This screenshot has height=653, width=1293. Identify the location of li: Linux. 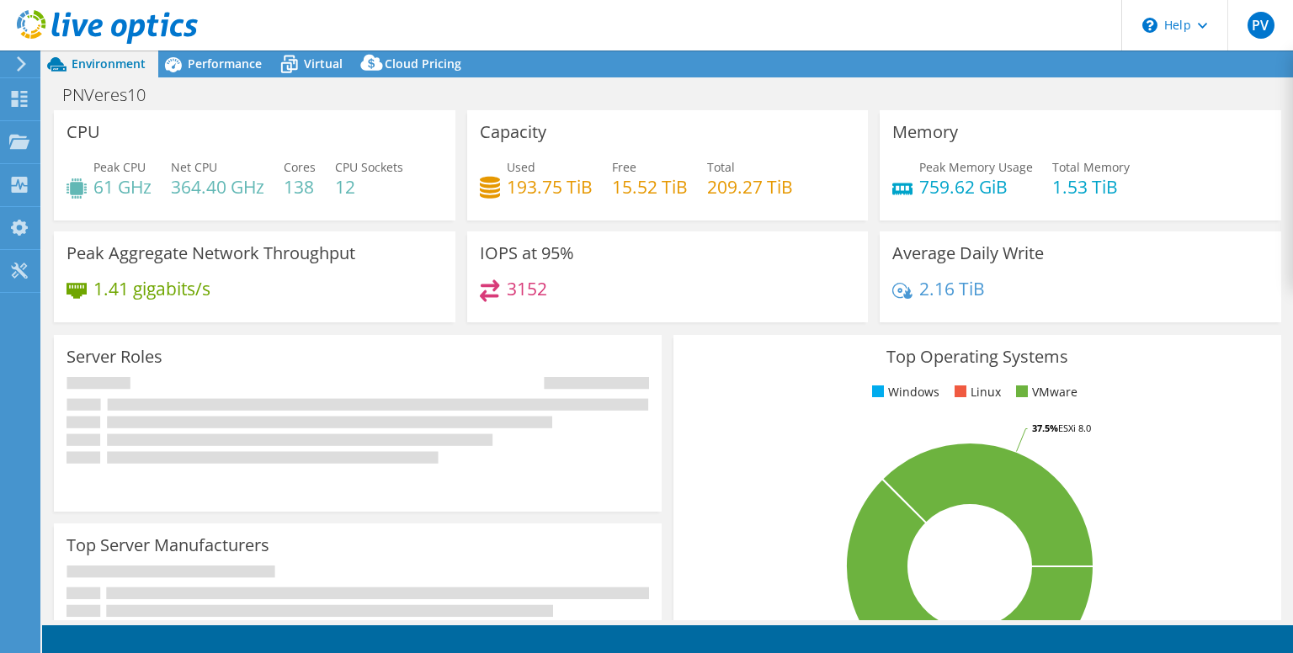
(975, 392).